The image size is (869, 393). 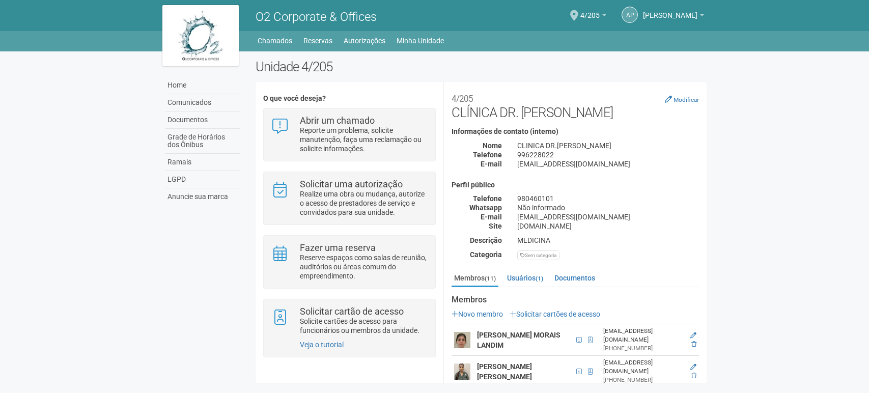 I want to click on strong: Nome, so click(x=492, y=146).